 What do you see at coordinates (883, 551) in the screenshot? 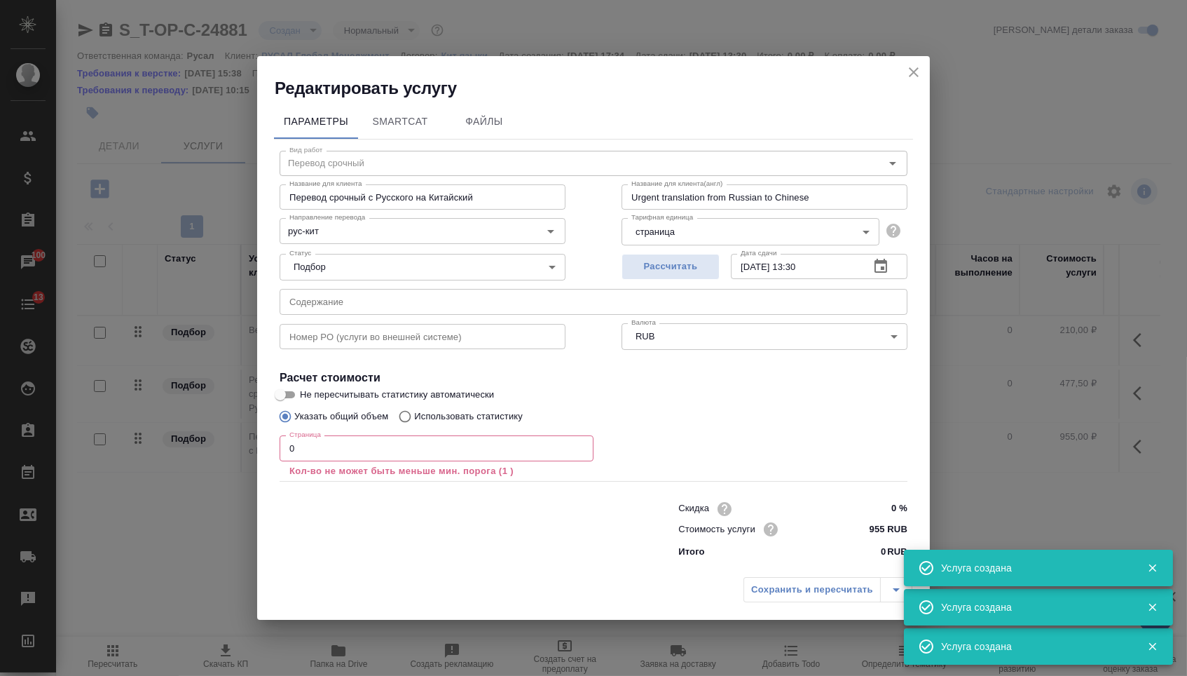
I see `p: 0` at bounding box center [883, 551].